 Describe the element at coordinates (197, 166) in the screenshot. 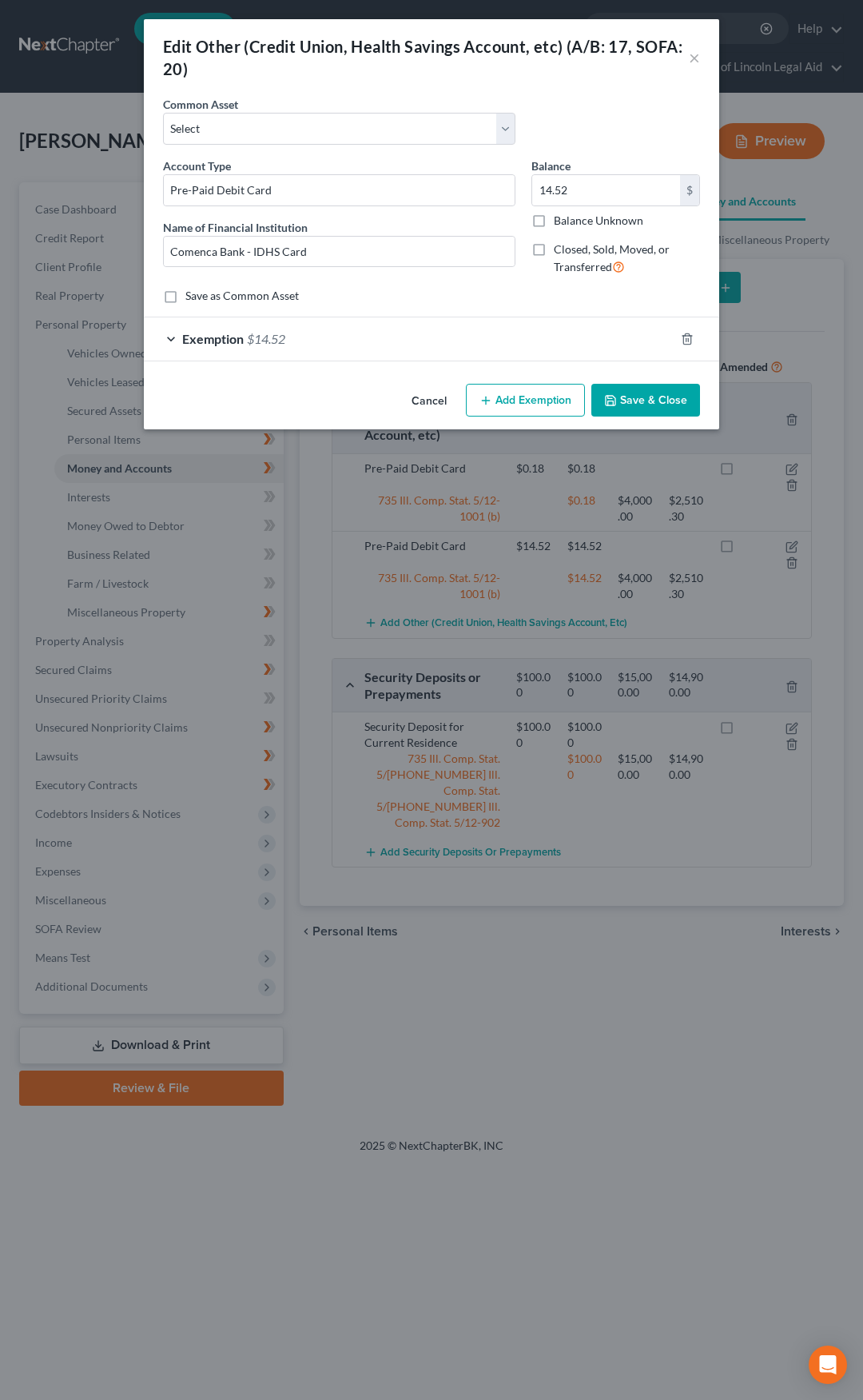

I see `label: Account Type` at that location.